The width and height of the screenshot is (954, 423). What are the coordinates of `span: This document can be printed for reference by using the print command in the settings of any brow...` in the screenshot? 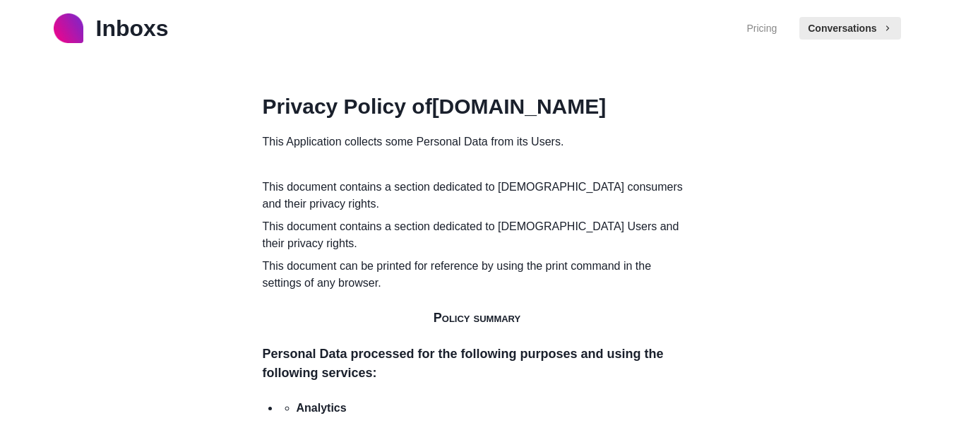 It's located at (457, 274).